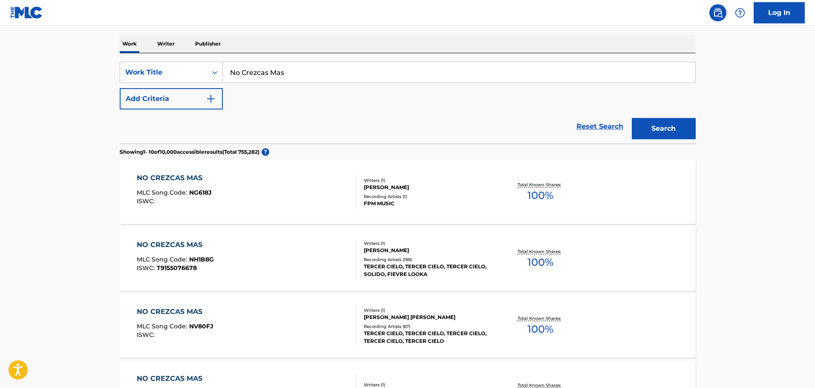 The height and width of the screenshot is (388, 815). Describe the element at coordinates (740, 13) in the screenshot. I see `img: help` at that location.